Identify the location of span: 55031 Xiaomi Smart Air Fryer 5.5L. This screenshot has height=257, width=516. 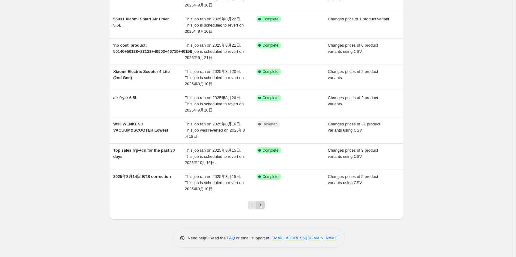
(141, 22).